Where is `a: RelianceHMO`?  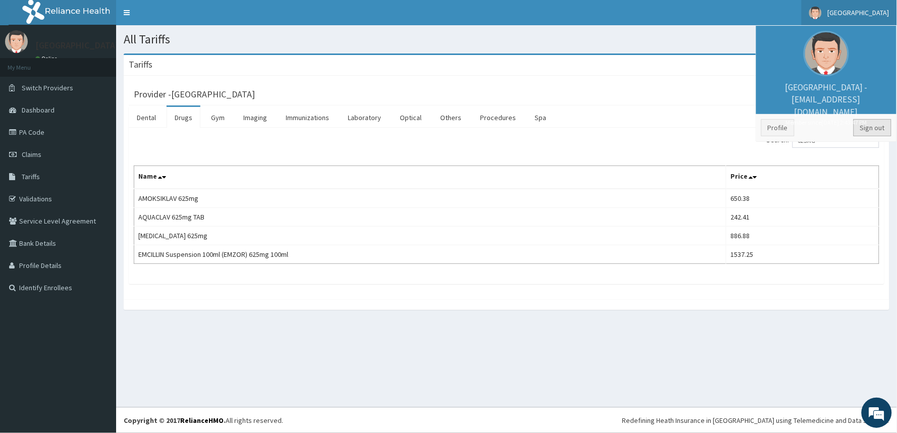
a: RelianceHMO is located at coordinates (202, 420).